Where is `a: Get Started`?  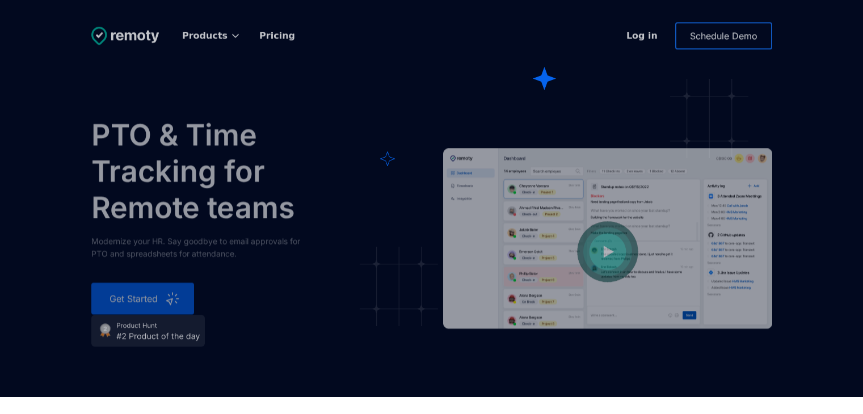 a: Get Started is located at coordinates (142, 299).